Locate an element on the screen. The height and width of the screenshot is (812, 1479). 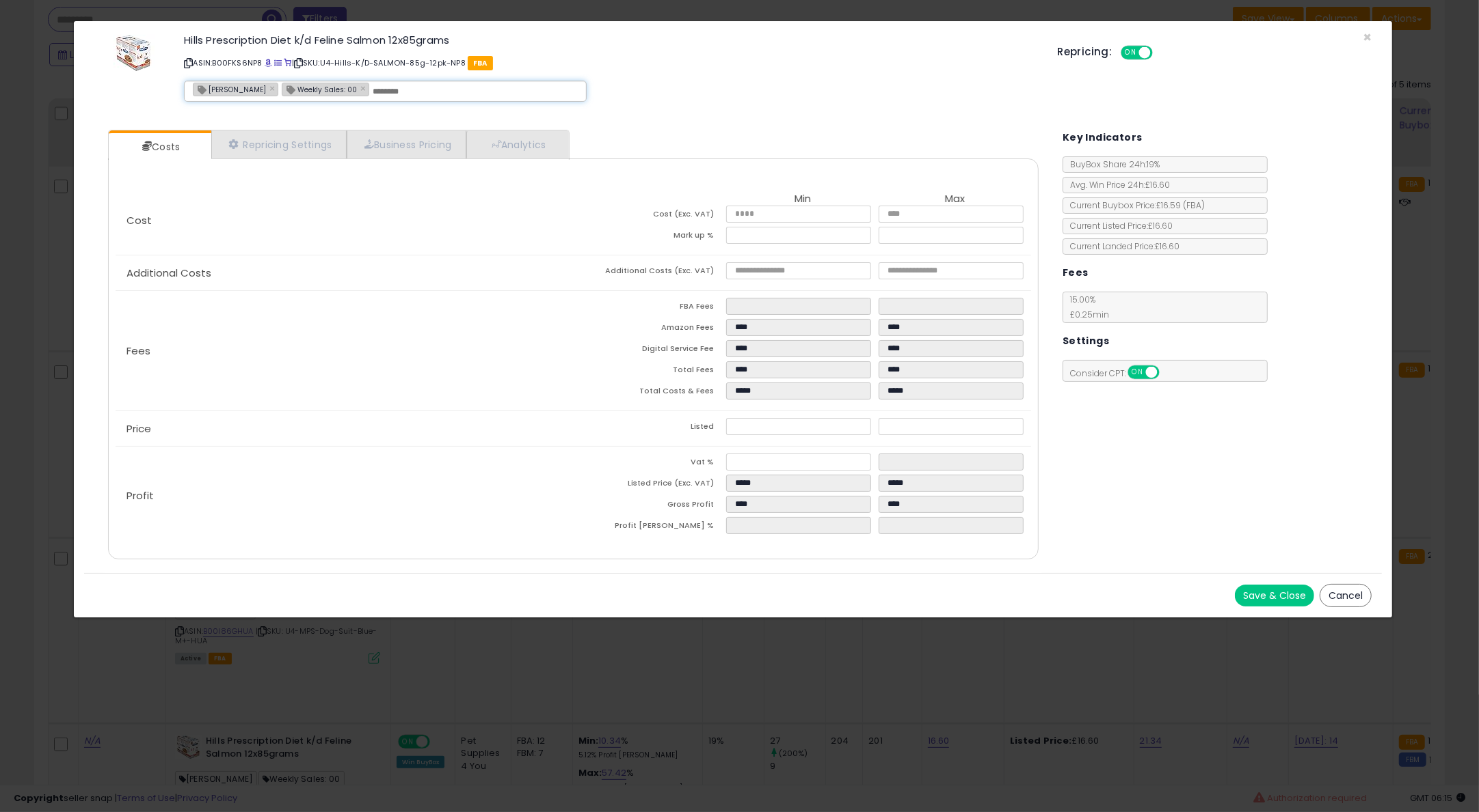
td: Amazon Fees is located at coordinates (649, 329).